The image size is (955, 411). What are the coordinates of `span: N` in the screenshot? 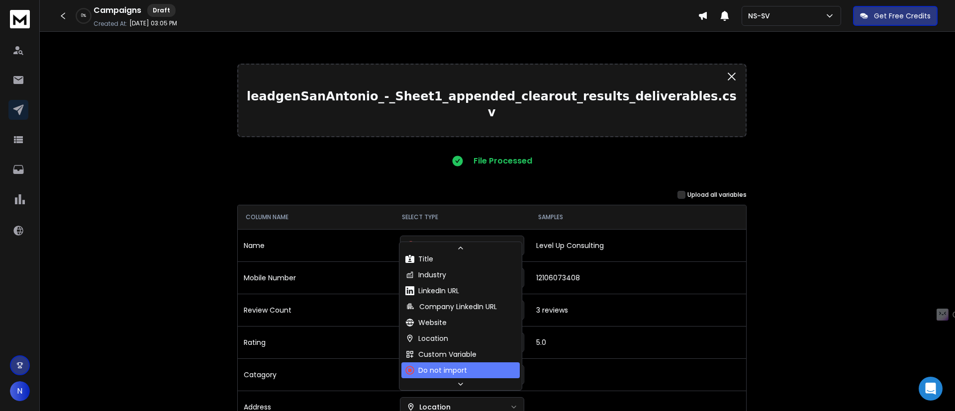 It's located at (20, 391).